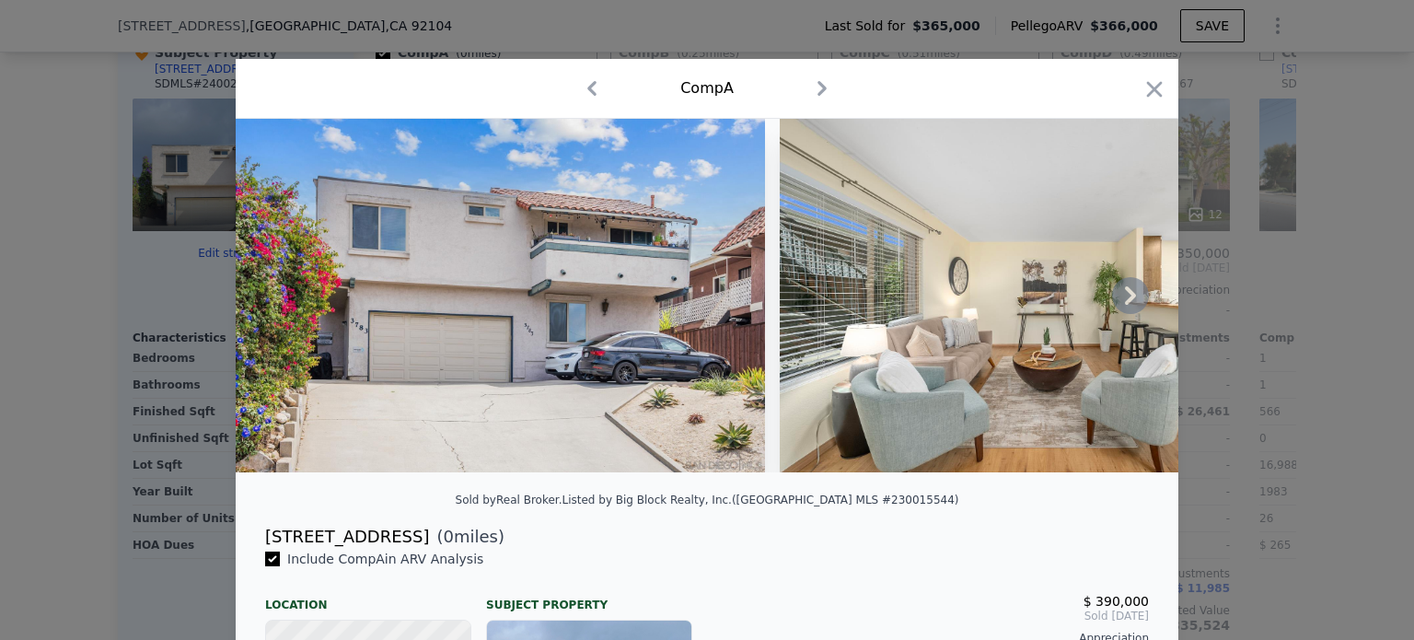 This screenshot has height=640, width=1414. What do you see at coordinates (589, 598) in the screenshot?
I see `div: Subject Property` at bounding box center [589, 598].